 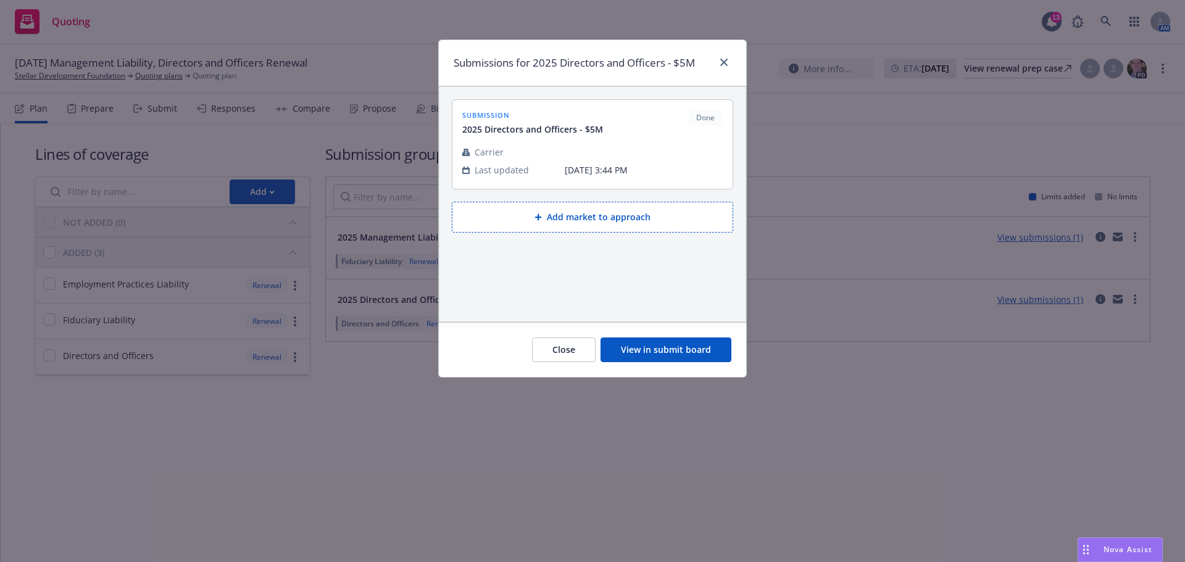 What do you see at coordinates (1120, 550) in the screenshot?
I see `button: Nova Assist` at bounding box center [1120, 550].